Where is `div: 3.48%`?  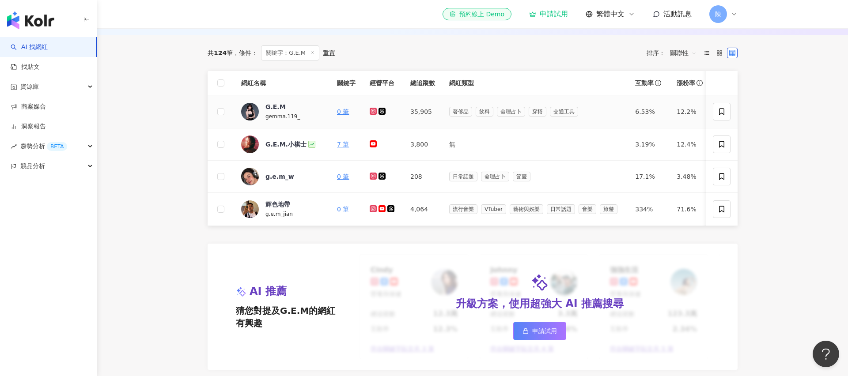 div: 3.48% is located at coordinates (691, 177).